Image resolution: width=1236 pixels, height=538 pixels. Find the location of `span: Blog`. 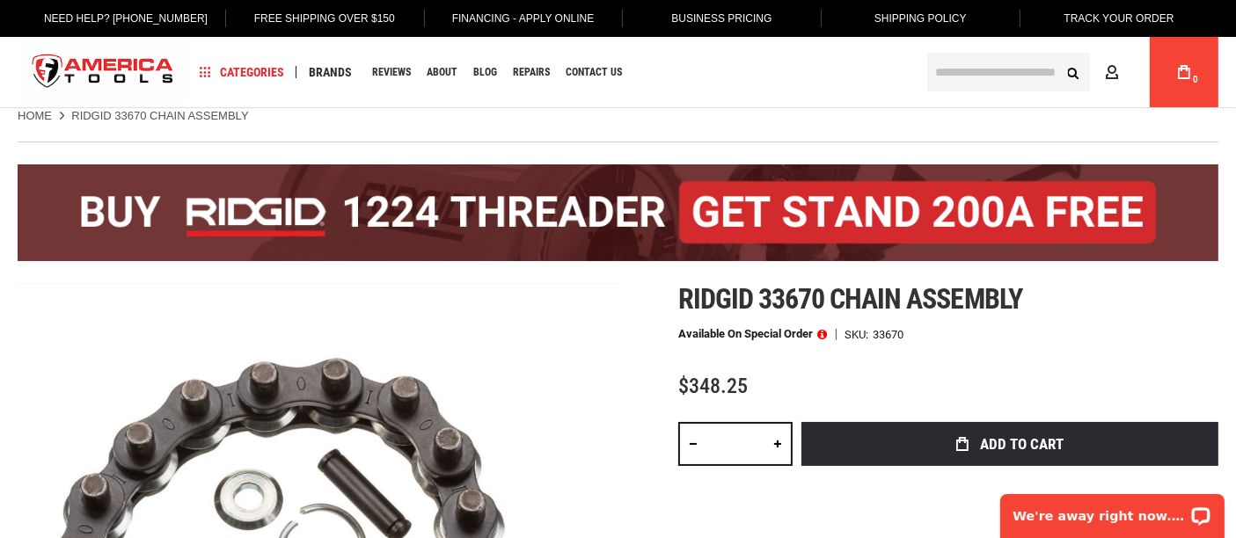

span: Blog is located at coordinates (485, 72).